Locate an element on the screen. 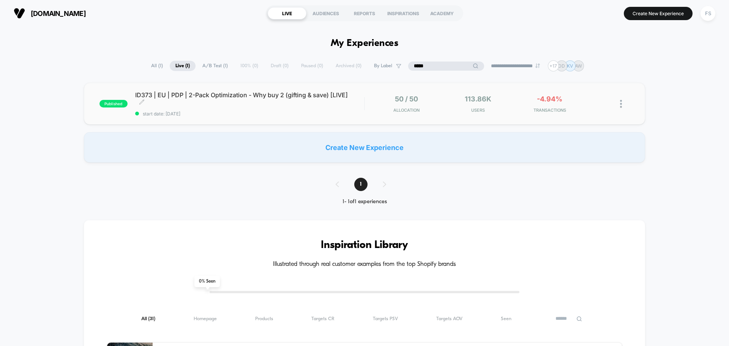 This screenshot has width=729, height=346. h3: Inspiration Library is located at coordinates (365, 245).